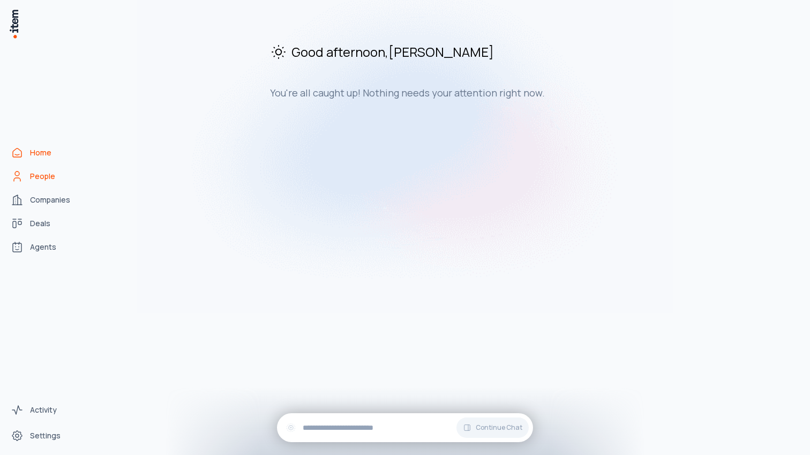 The width and height of the screenshot is (810, 455). I want to click on span: Companies, so click(50, 200).